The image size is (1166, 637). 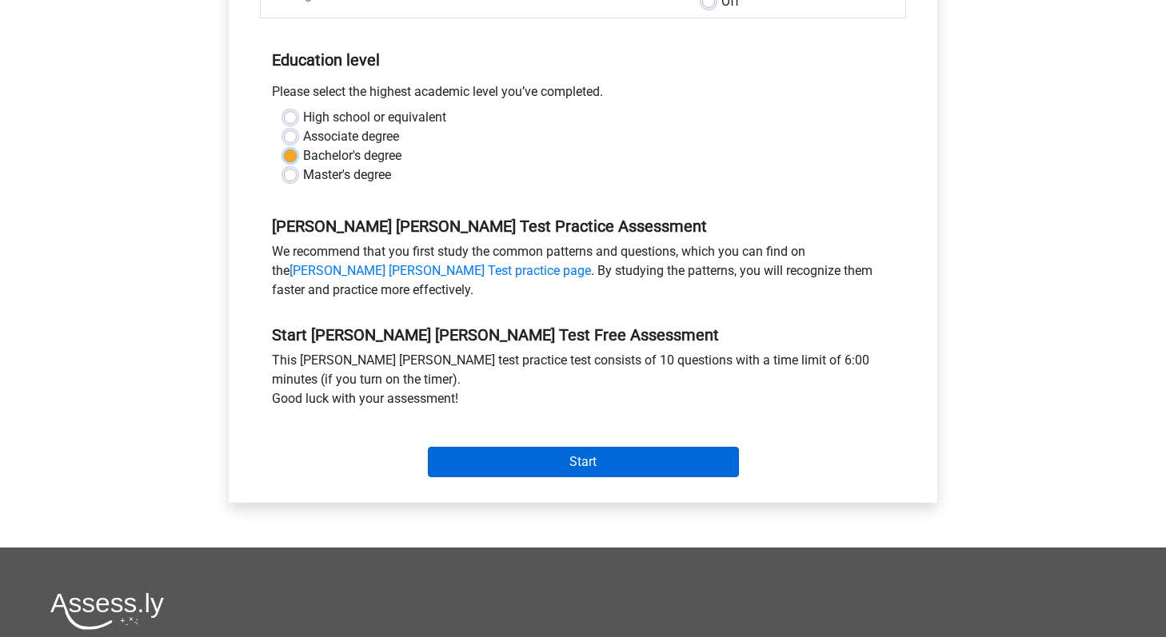 What do you see at coordinates (347, 175) in the screenshot?
I see `label: Master's degree` at bounding box center [347, 175].